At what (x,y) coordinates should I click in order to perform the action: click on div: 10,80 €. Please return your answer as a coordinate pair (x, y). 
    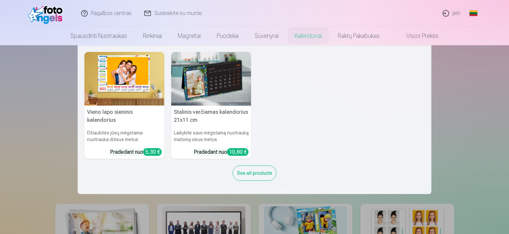
    Looking at the image, I should click on (238, 152).